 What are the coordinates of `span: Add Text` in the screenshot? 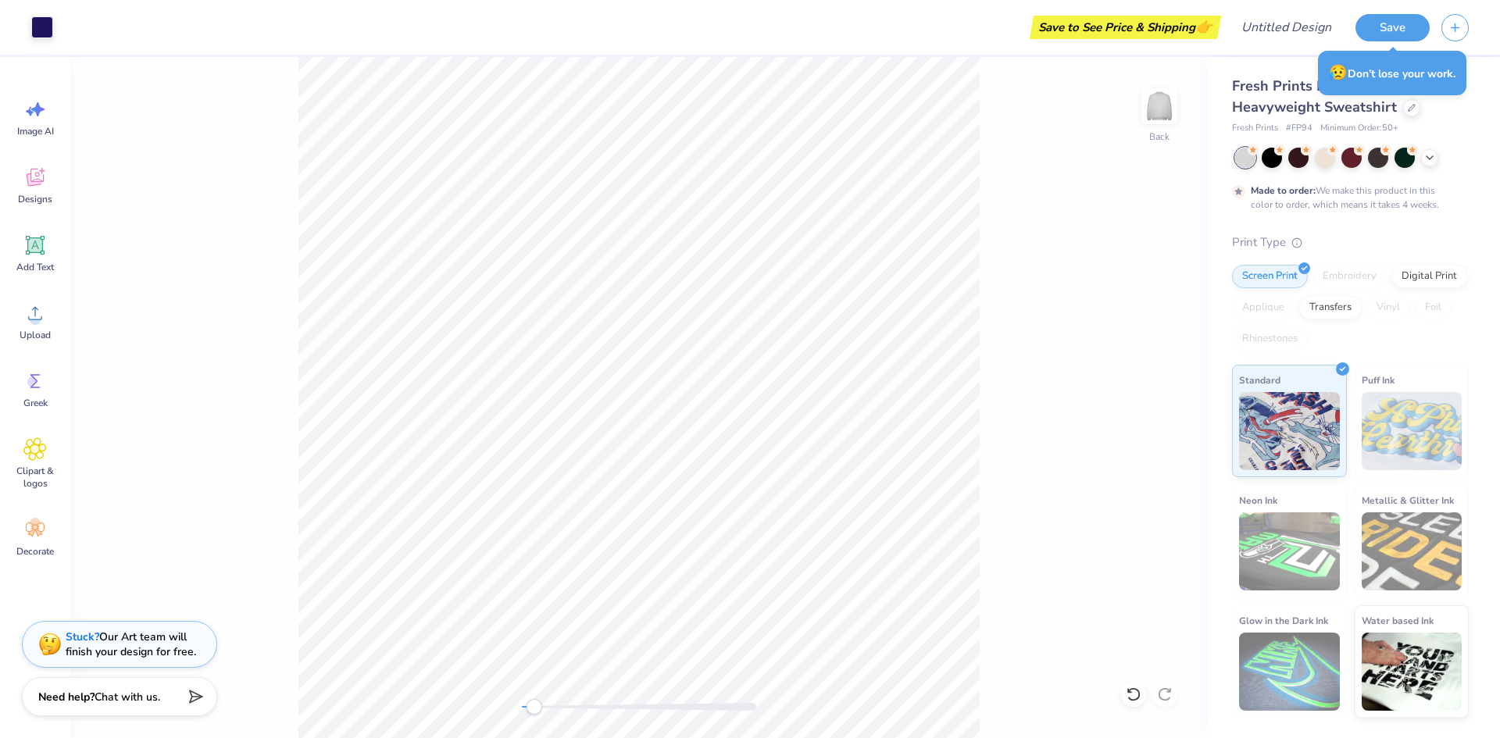 It's located at (35, 267).